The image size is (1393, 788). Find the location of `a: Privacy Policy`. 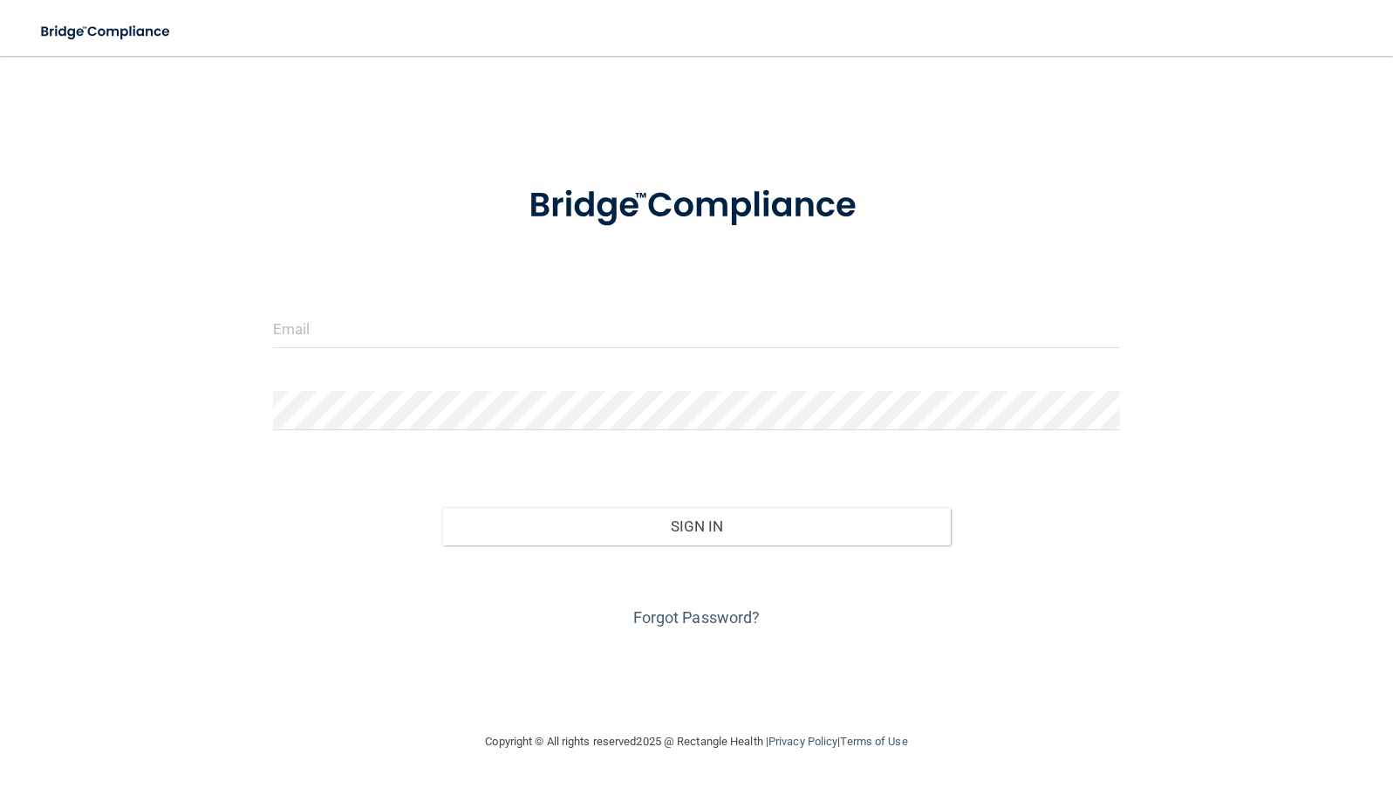

a: Privacy Policy is located at coordinates (802, 741).